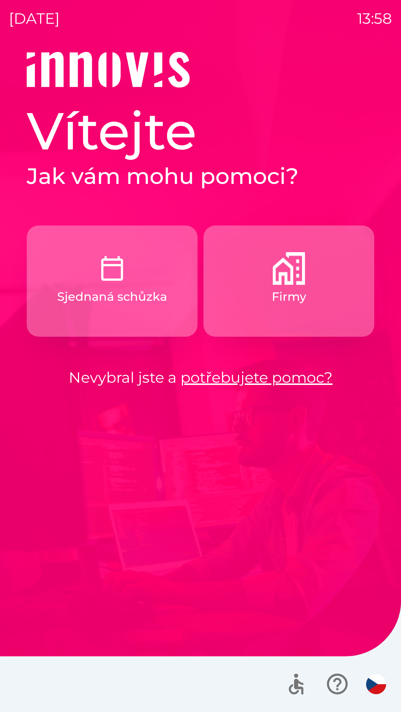  Describe the element at coordinates (200, 378) in the screenshot. I see `p: Nevybral jste a` at that location.